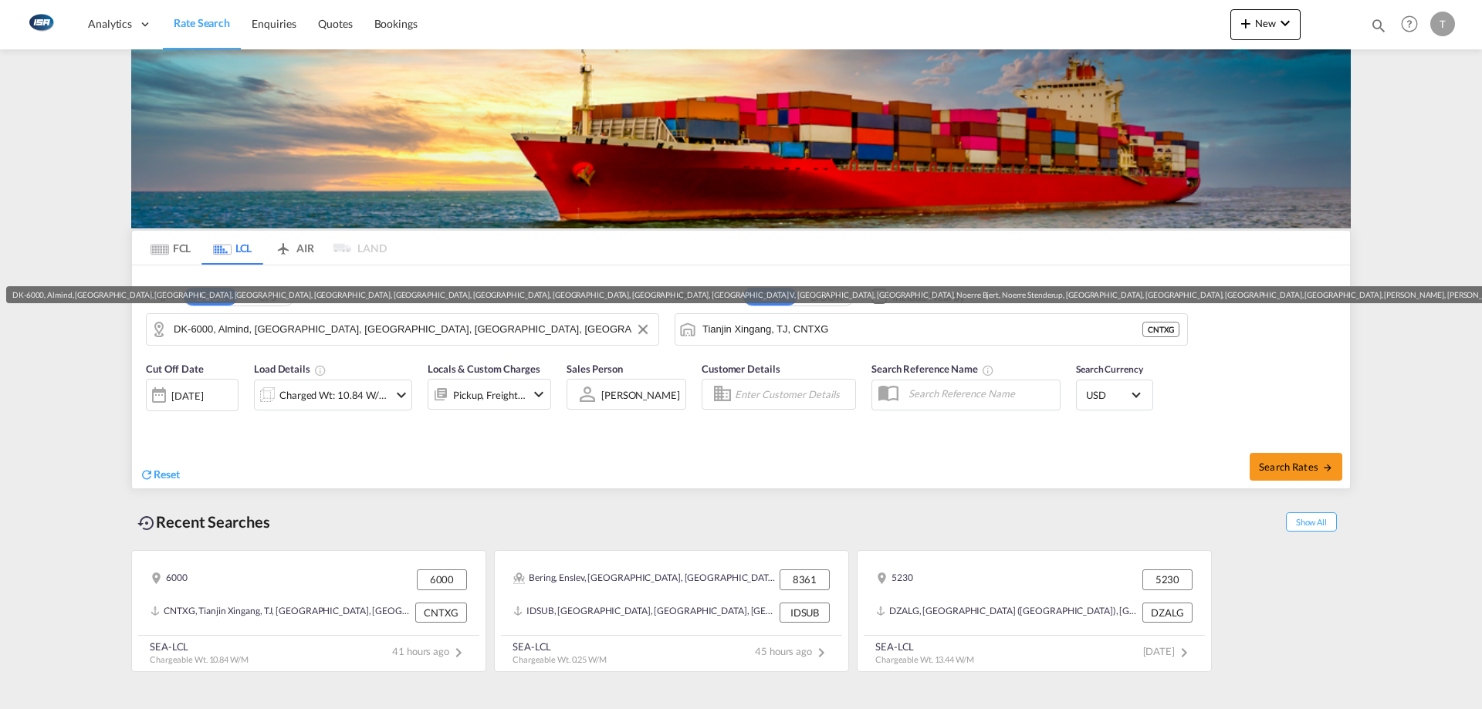 Image resolution: width=1482 pixels, height=709 pixels. What do you see at coordinates (804, 613) in the screenshot?
I see `div: IDSUB` at bounding box center [804, 613].